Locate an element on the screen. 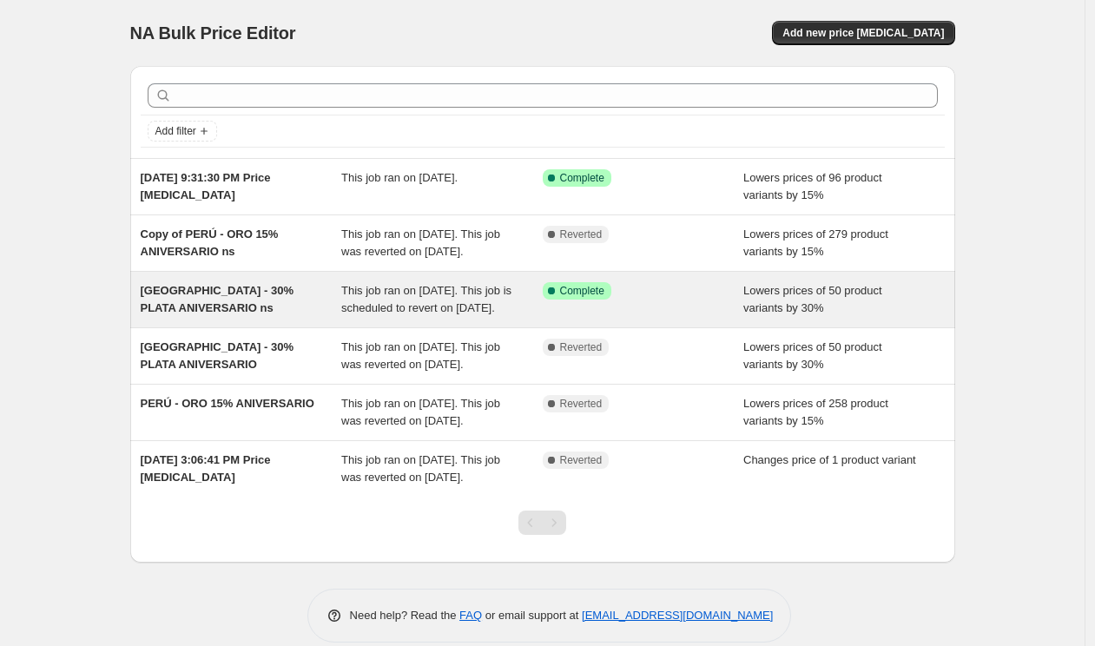 This screenshot has height=646, width=1095. span: Add filter is located at coordinates (175, 131).